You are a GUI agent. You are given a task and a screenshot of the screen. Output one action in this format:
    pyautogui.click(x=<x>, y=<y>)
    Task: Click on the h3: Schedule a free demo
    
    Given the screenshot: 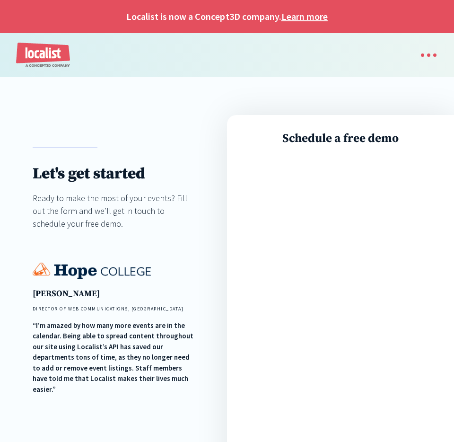 What is the action you would take?
    pyautogui.click(x=341, y=138)
    